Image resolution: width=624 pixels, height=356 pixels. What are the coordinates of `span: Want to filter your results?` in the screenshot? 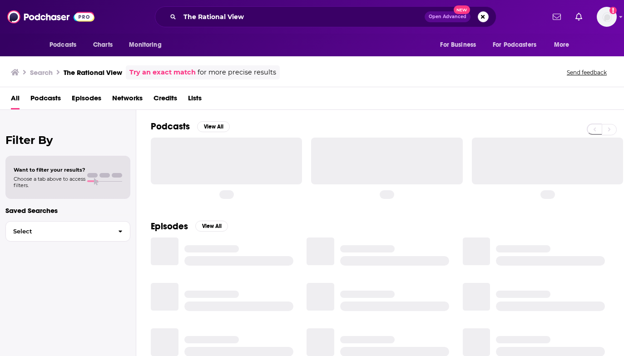 It's located at (49, 170).